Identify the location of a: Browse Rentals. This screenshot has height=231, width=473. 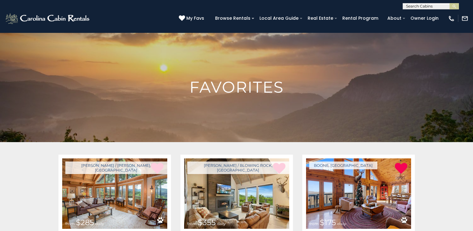
(233, 18).